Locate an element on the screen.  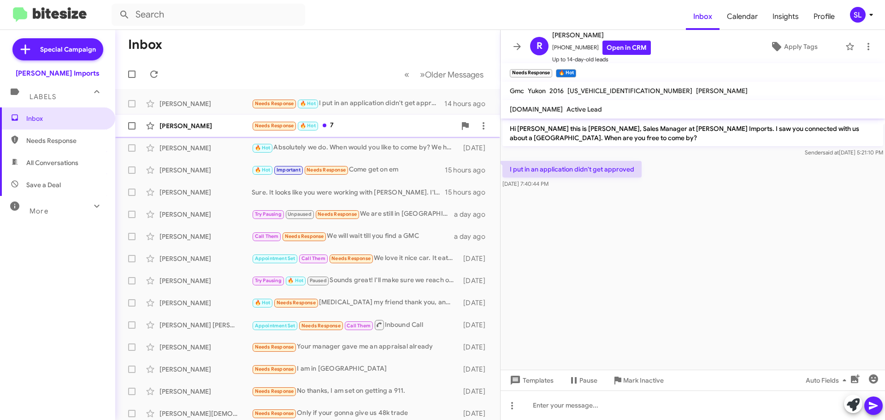
div: Inbound Call is located at coordinates (355, 325).